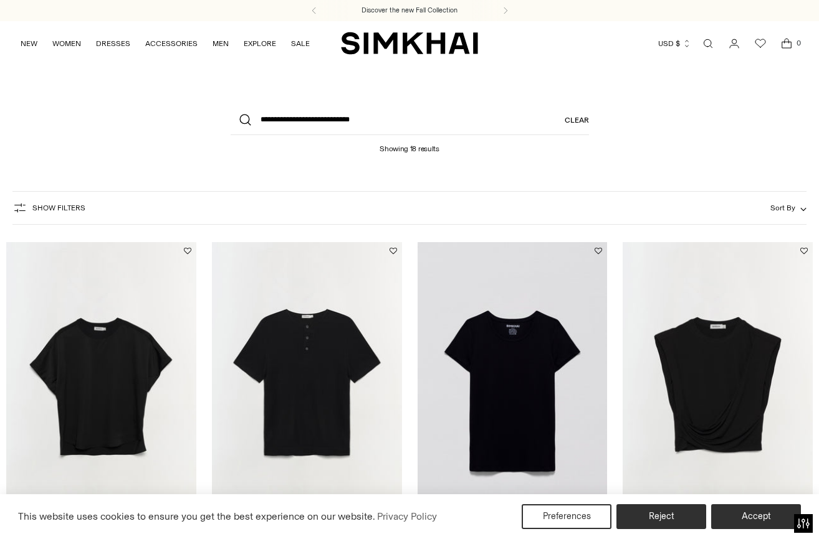 This screenshot has height=539, width=819. I want to click on button: Preferences, so click(566, 517).